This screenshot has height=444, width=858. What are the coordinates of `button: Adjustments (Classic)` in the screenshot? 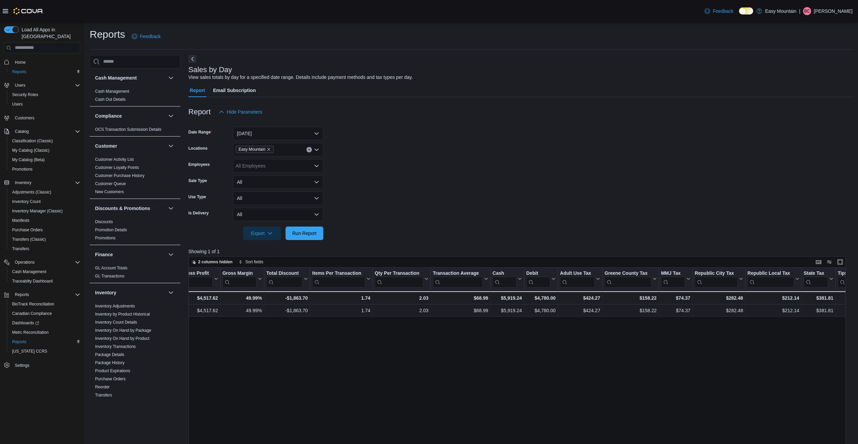 It's located at (45, 192).